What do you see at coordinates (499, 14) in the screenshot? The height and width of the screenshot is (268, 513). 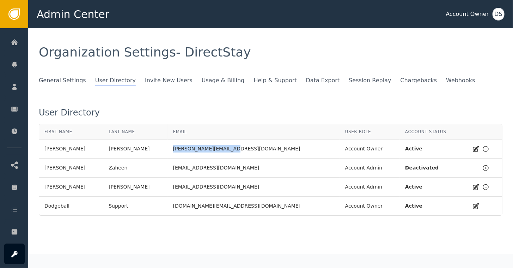 I see `div: DS` at bounding box center [499, 14].